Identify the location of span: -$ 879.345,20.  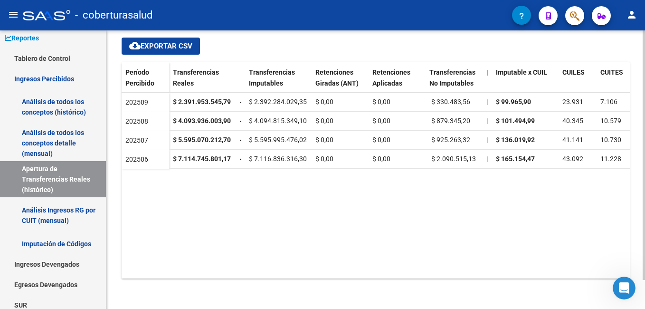
(450, 121).